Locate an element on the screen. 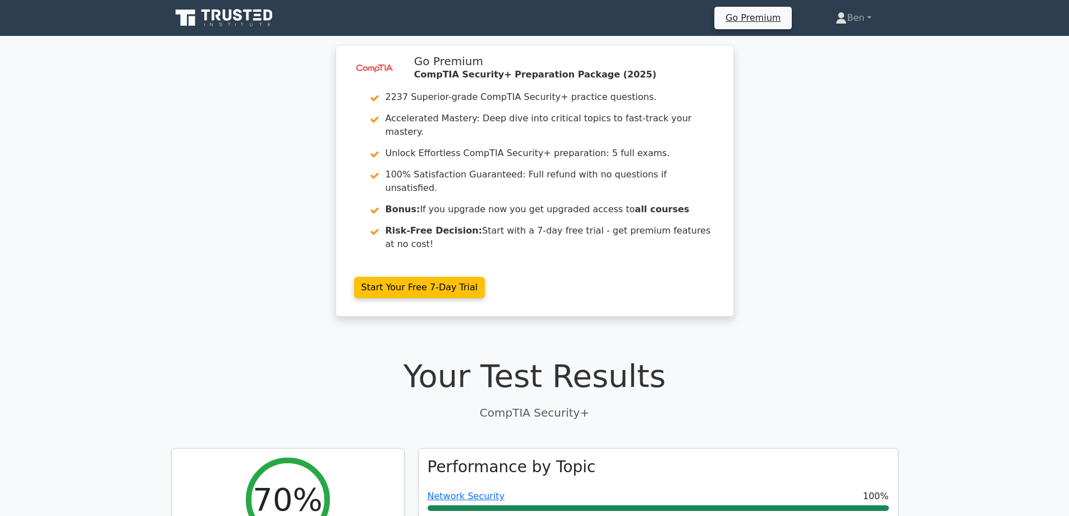 This screenshot has width=1069, height=516. a: Go Premium is located at coordinates (753, 17).